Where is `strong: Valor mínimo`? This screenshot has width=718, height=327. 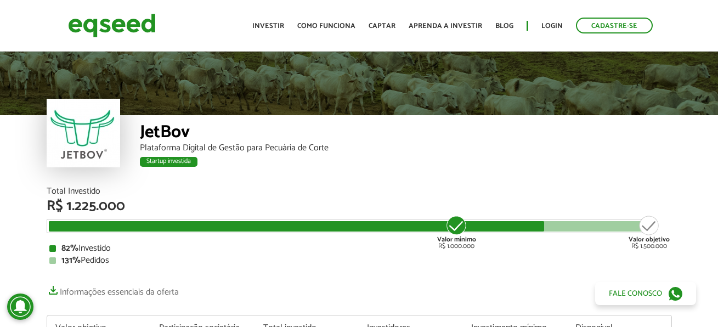
strong: Valor mínimo is located at coordinates (457, 239).